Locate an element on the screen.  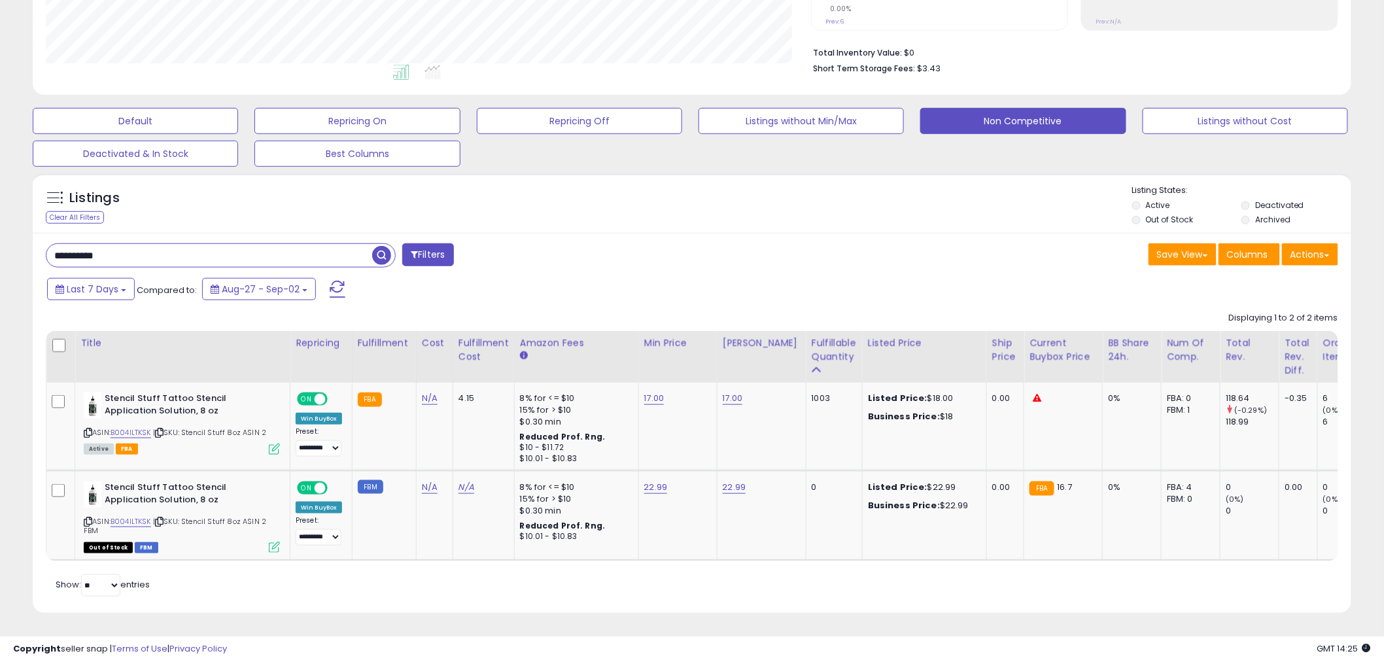
div: FBA: 4 is located at coordinates (1188, 487).